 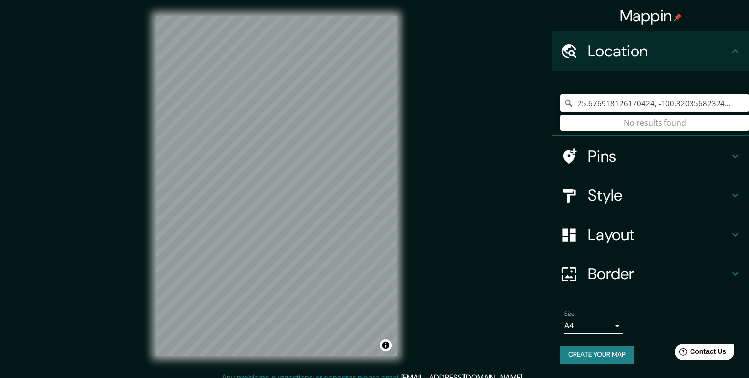 What do you see at coordinates (651, 16) in the screenshot?
I see `h4: Mappin` at bounding box center [651, 16].